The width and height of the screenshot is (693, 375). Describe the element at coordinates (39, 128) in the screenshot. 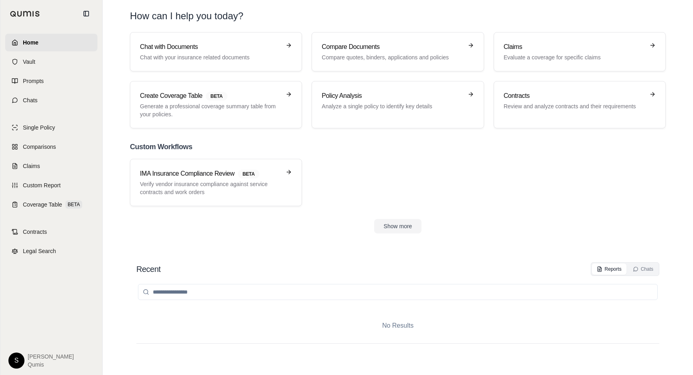

I see `span: Single Policy` at that location.